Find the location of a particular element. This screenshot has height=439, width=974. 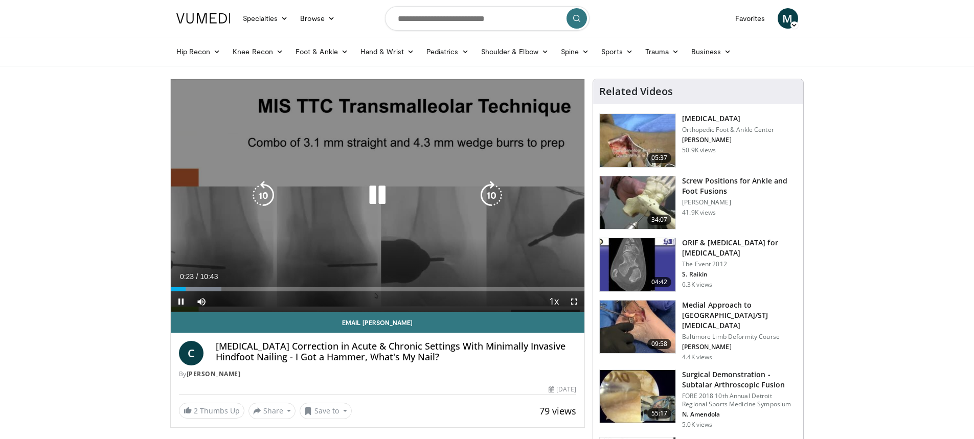

button: Pause is located at coordinates (181, 302).